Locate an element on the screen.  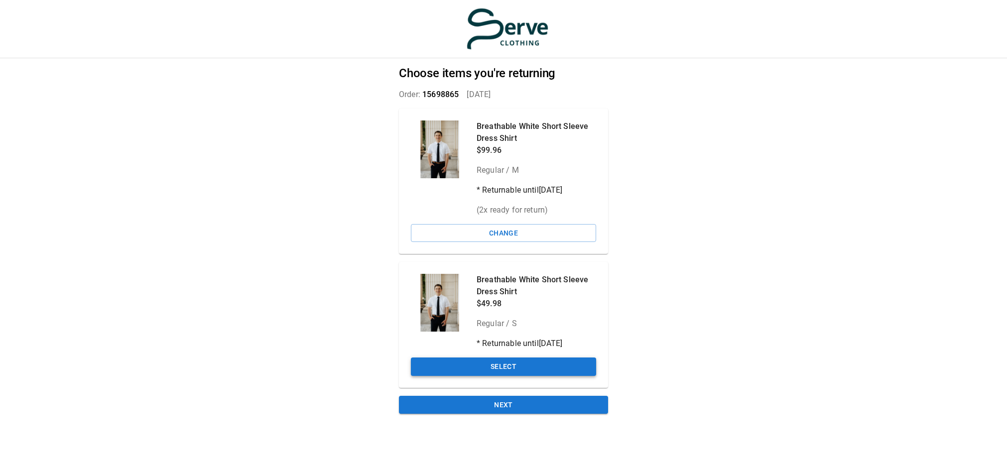
img: serve-clothing.myshopify.com-3331c13f-55ad-48ba-bef5-e23db2fa8125 is located at coordinates (508, 29).